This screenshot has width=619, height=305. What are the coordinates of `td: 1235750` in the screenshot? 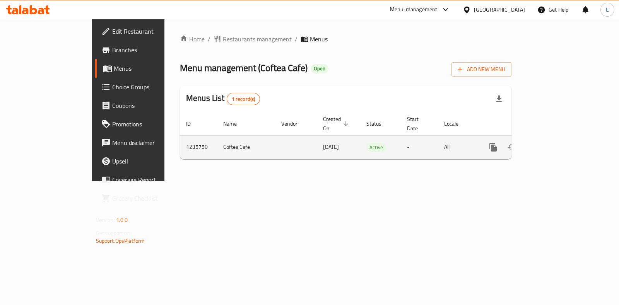 It's located at (198, 147).